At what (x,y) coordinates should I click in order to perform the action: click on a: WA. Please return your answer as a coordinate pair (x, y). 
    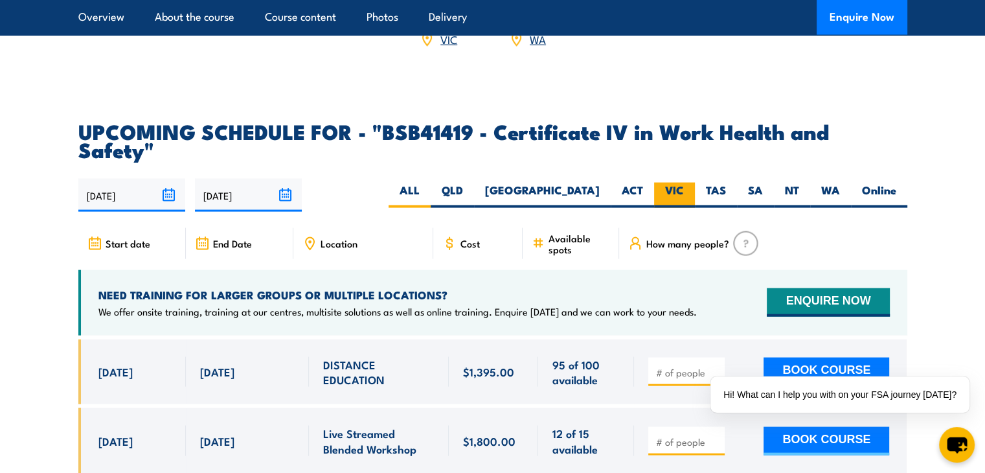
    Looking at the image, I should click on (538, 39).